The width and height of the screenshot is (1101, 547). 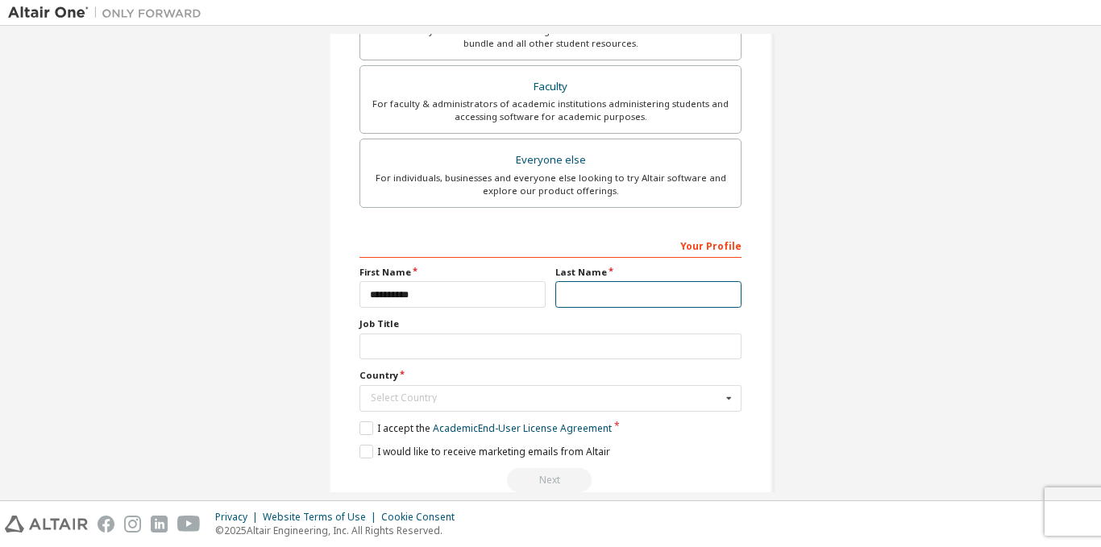 What do you see at coordinates (132, 524) in the screenshot?
I see `img: instagram.svg` at bounding box center [132, 524].